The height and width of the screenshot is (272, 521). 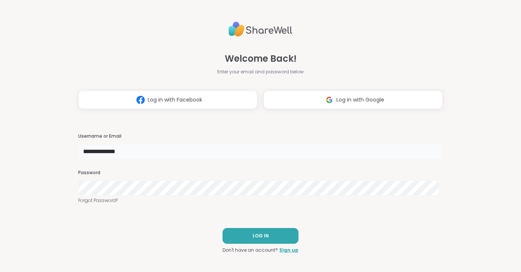 I want to click on span: Welcome Back!, so click(x=260, y=59).